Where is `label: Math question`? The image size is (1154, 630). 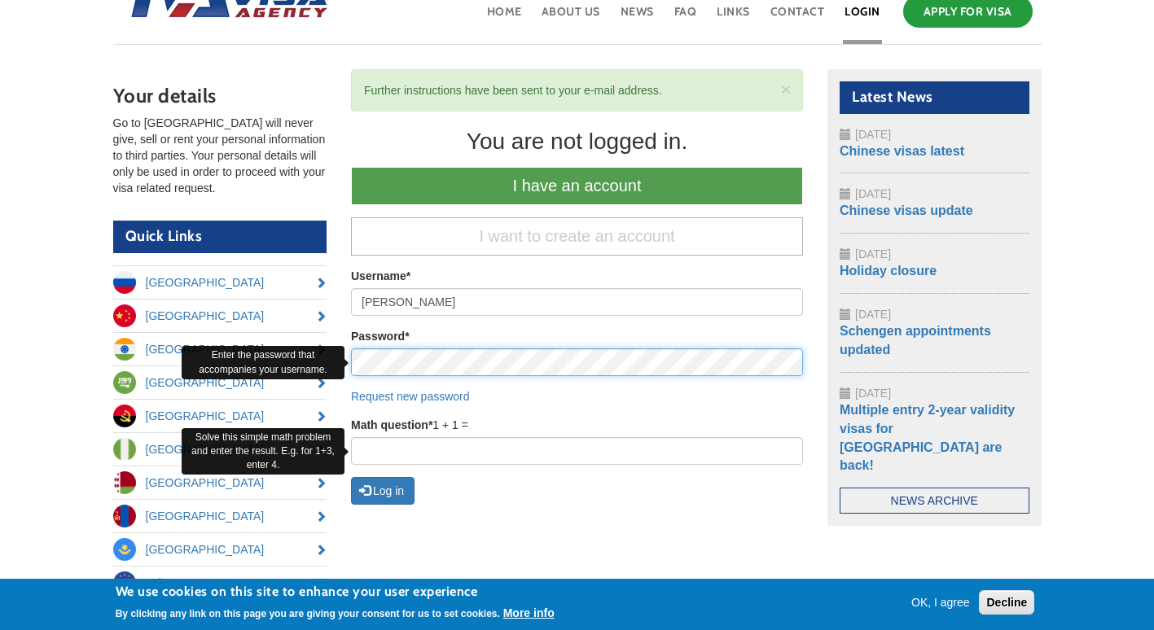 label: Math question is located at coordinates (392, 425).